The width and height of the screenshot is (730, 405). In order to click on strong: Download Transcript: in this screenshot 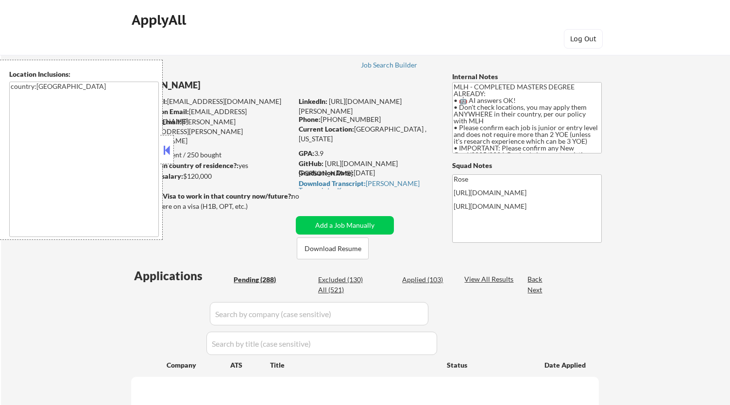, I will do `click(332, 183)`.